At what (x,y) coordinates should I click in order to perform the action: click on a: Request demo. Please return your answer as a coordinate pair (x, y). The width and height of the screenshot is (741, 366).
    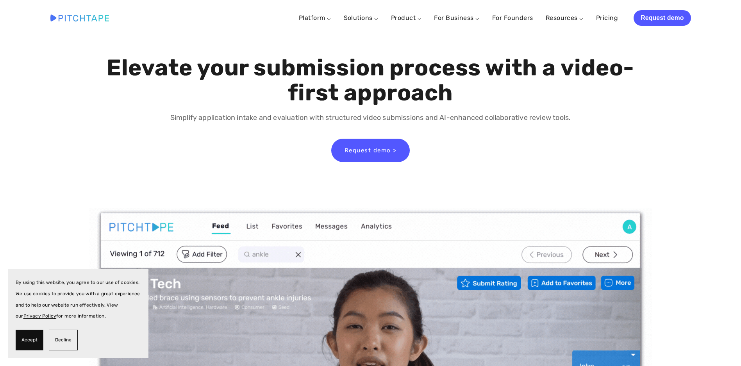
    Looking at the image, I should click on (662, 18).